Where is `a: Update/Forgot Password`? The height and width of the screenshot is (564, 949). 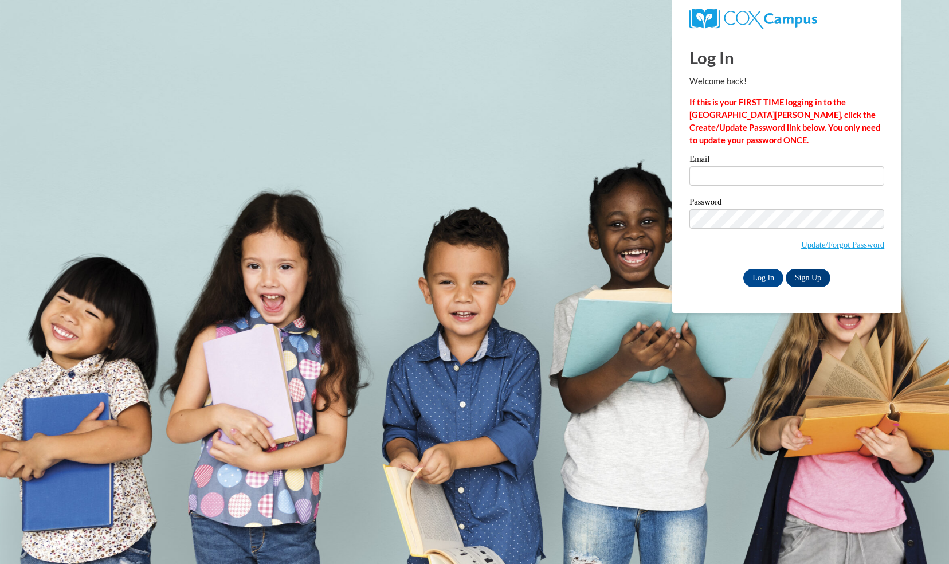
a: Update/Forgot Password is located at coordinates (843, 245).